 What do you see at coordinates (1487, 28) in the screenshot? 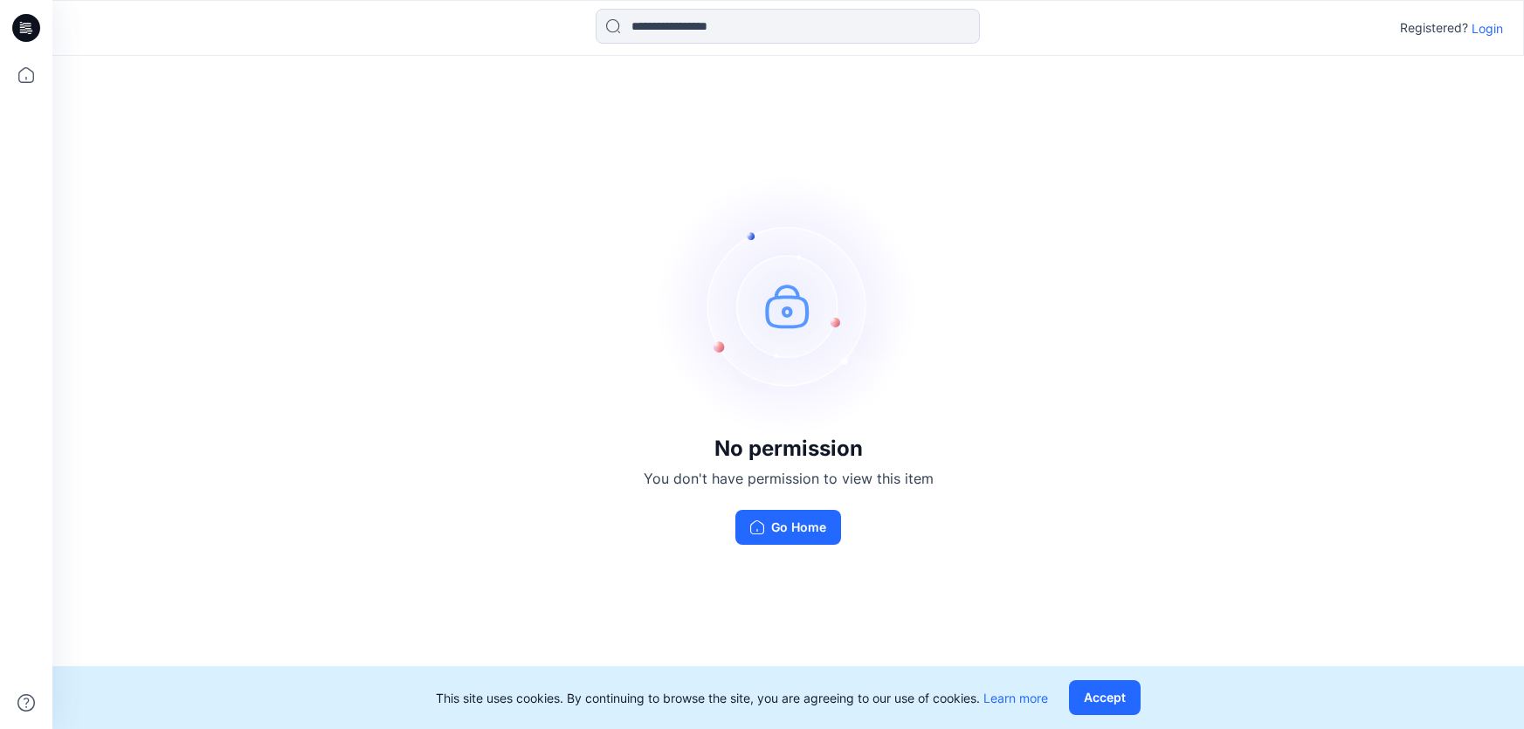
I see `p: Login` at bounding box center [1487, 28].